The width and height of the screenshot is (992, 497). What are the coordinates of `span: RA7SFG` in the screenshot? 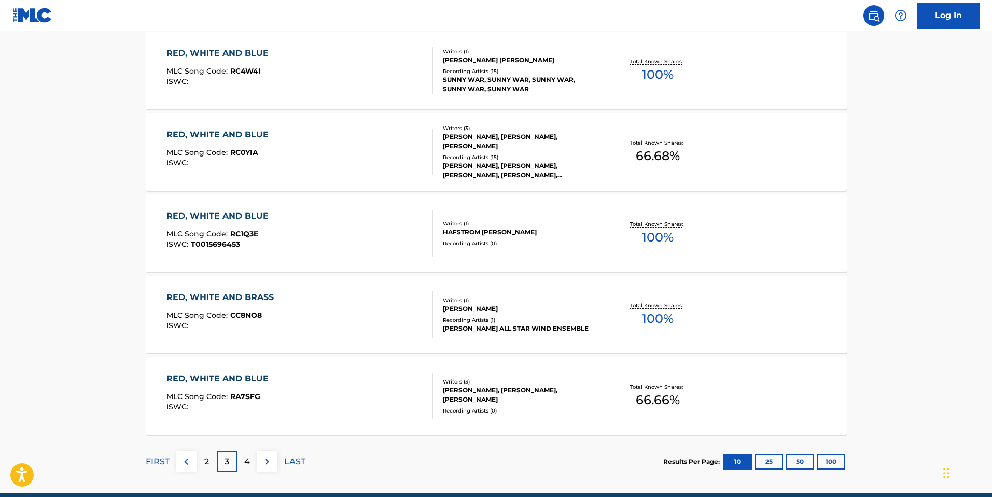 It's located at (245, 397).